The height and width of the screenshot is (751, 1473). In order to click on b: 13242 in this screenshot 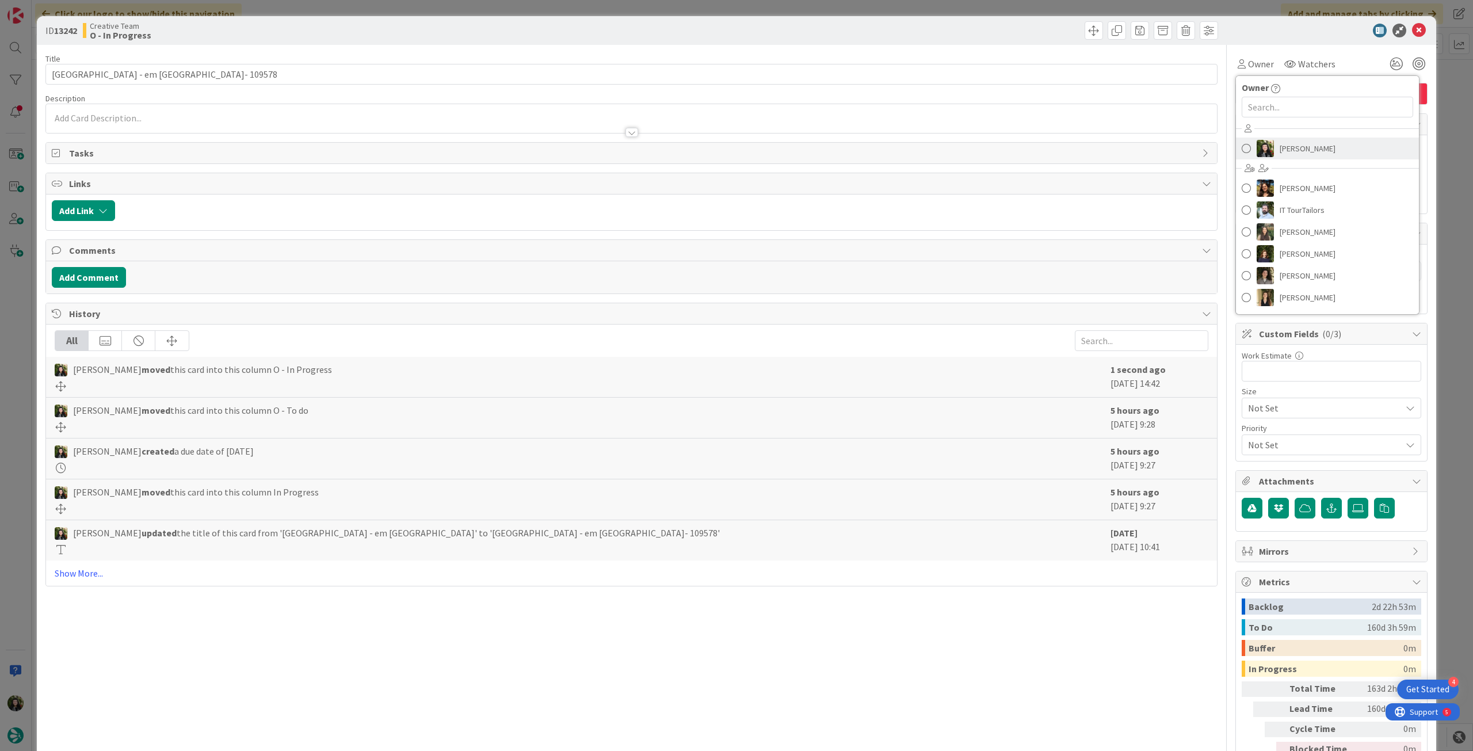, I will do `click(66, 31)`.